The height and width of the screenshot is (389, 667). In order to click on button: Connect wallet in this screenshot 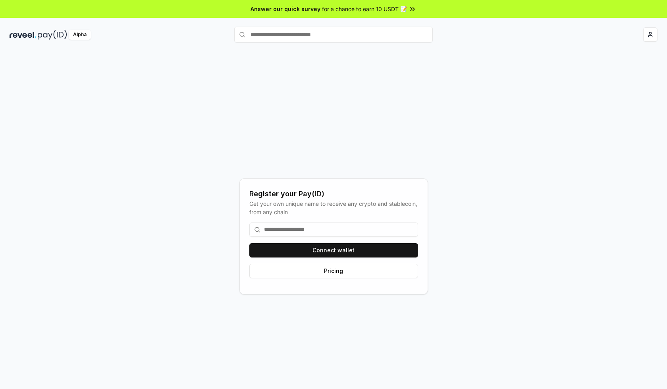, I will do `click(334, 250)`.